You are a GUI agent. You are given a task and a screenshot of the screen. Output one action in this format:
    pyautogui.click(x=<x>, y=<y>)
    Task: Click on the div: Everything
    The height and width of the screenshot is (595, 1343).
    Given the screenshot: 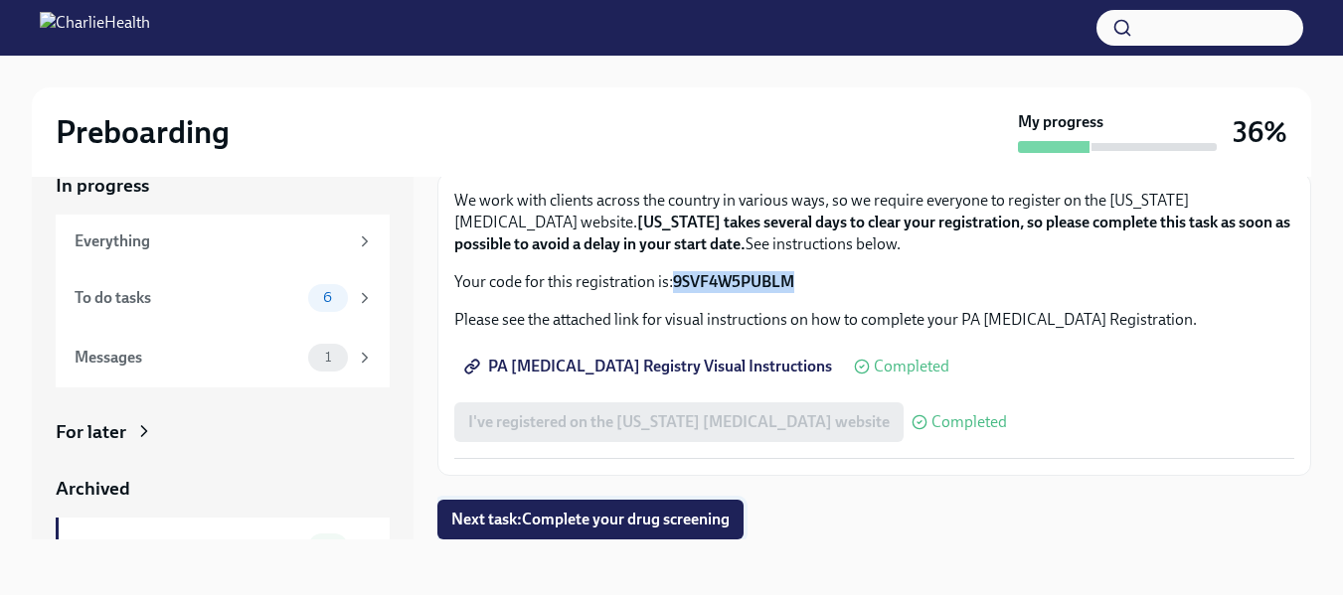 What is the action you would take?
    pyautogui.click(x=211, y=242)
    